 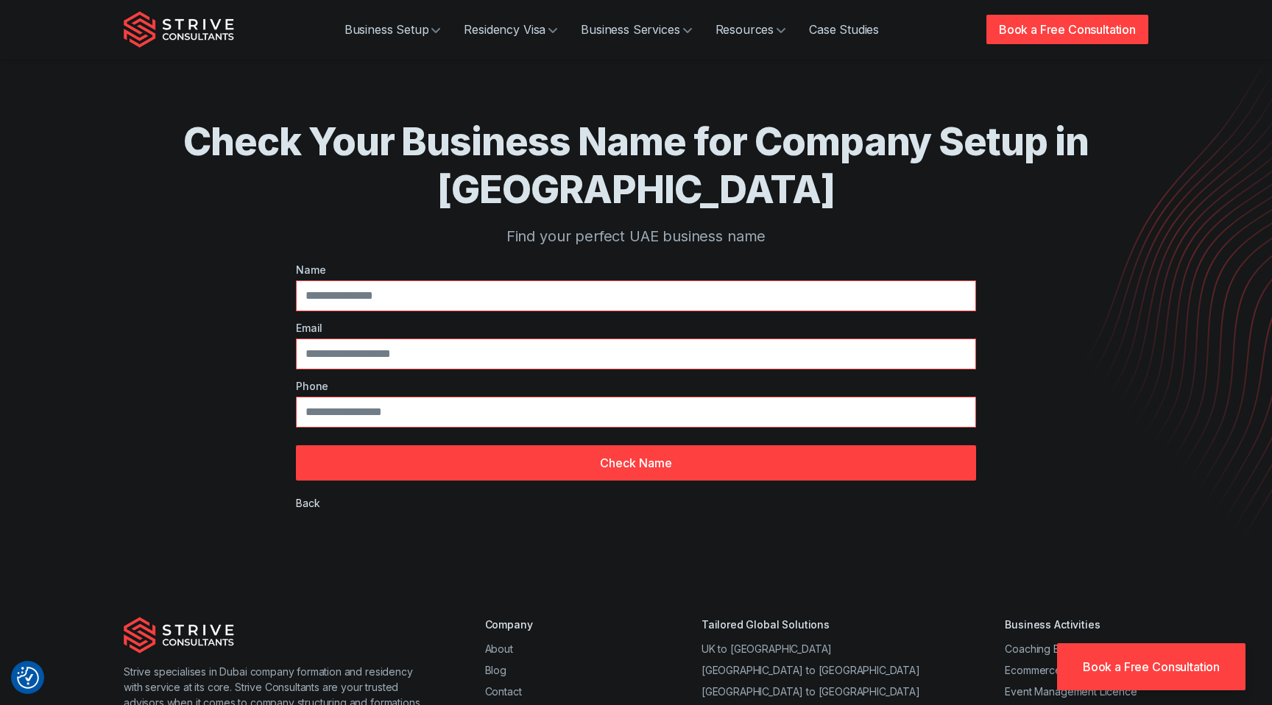 What do you see at coordinates (636, 463) in the screenshot?
I see `button: Check Name` at bounding box center [636, 463].